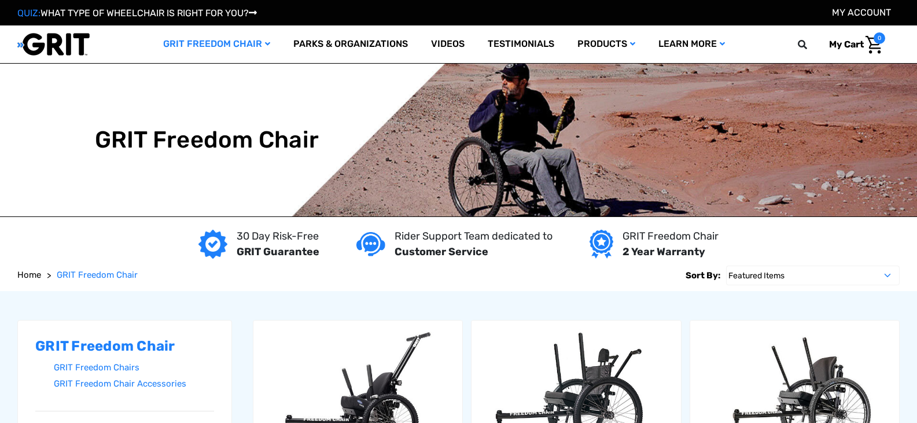 The image size is (917, 423). I want to click on input: Search, so click(812, 45).